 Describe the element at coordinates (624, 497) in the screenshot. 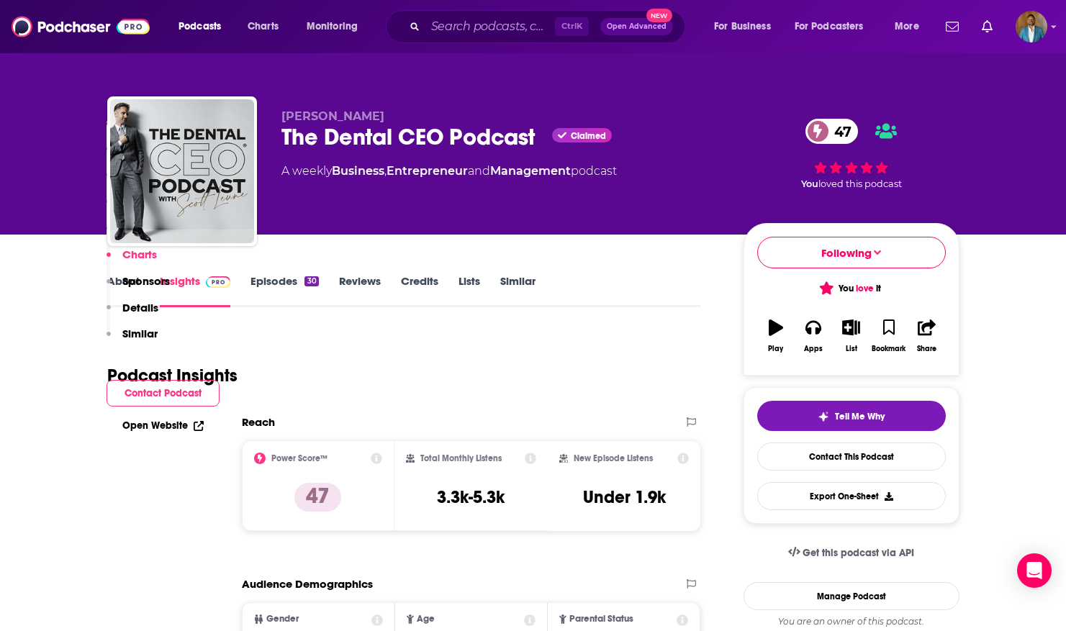

I see `h3: Under 1.9k` at that location.